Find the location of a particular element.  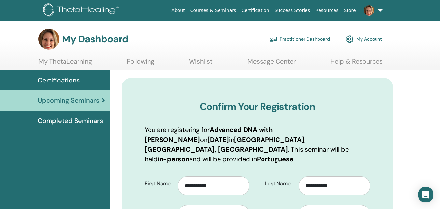

a: Help & Resources is located at coordinates (357, 64).